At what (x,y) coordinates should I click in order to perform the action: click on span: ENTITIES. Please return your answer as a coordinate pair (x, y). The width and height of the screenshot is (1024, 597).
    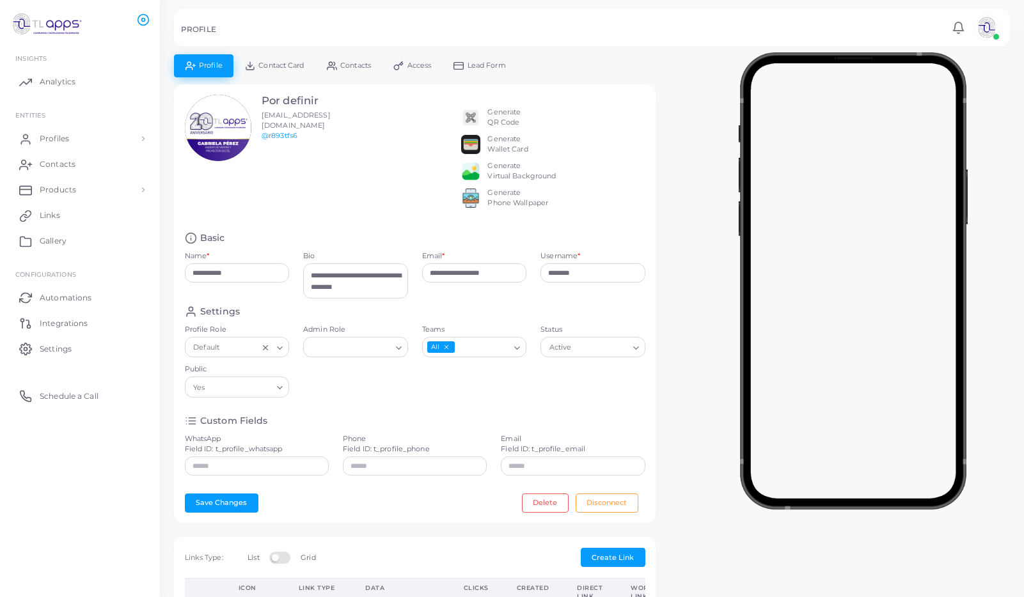
    Looking at the image, I should click on (30, 115).